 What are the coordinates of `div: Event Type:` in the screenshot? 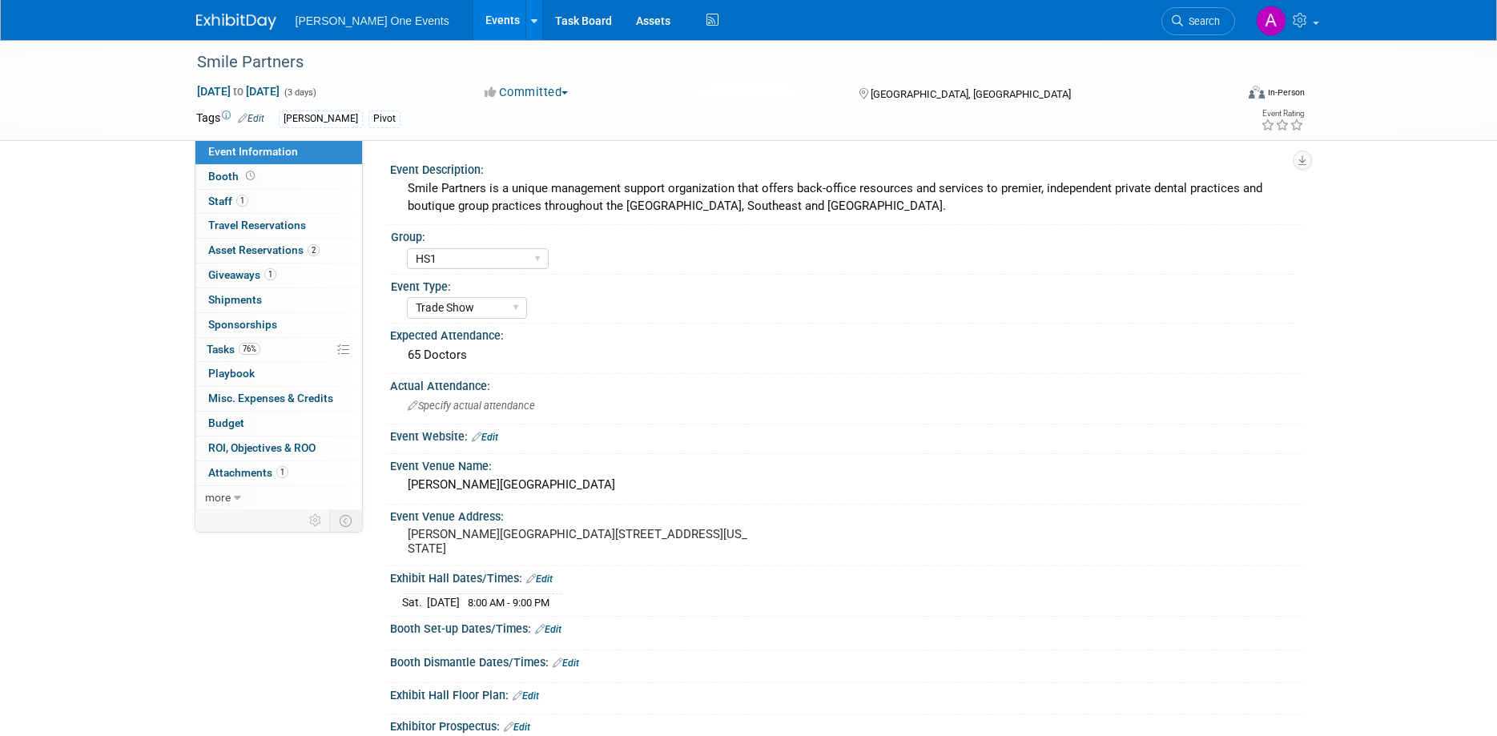 It's located at (843, 284).